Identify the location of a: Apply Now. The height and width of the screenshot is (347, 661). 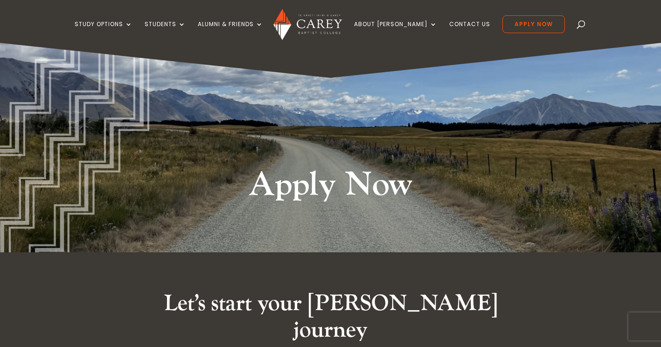
(534, 24).